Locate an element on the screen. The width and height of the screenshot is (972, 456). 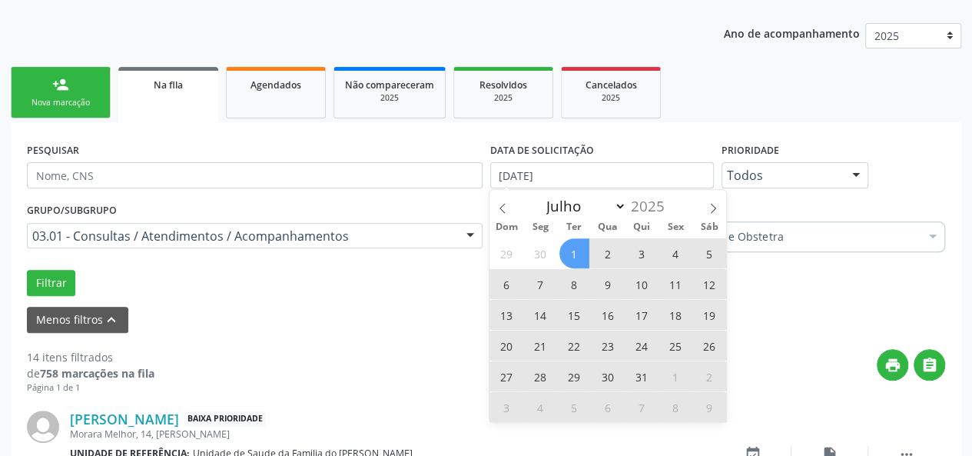
span: Sex is located at coordinates (676, 227).